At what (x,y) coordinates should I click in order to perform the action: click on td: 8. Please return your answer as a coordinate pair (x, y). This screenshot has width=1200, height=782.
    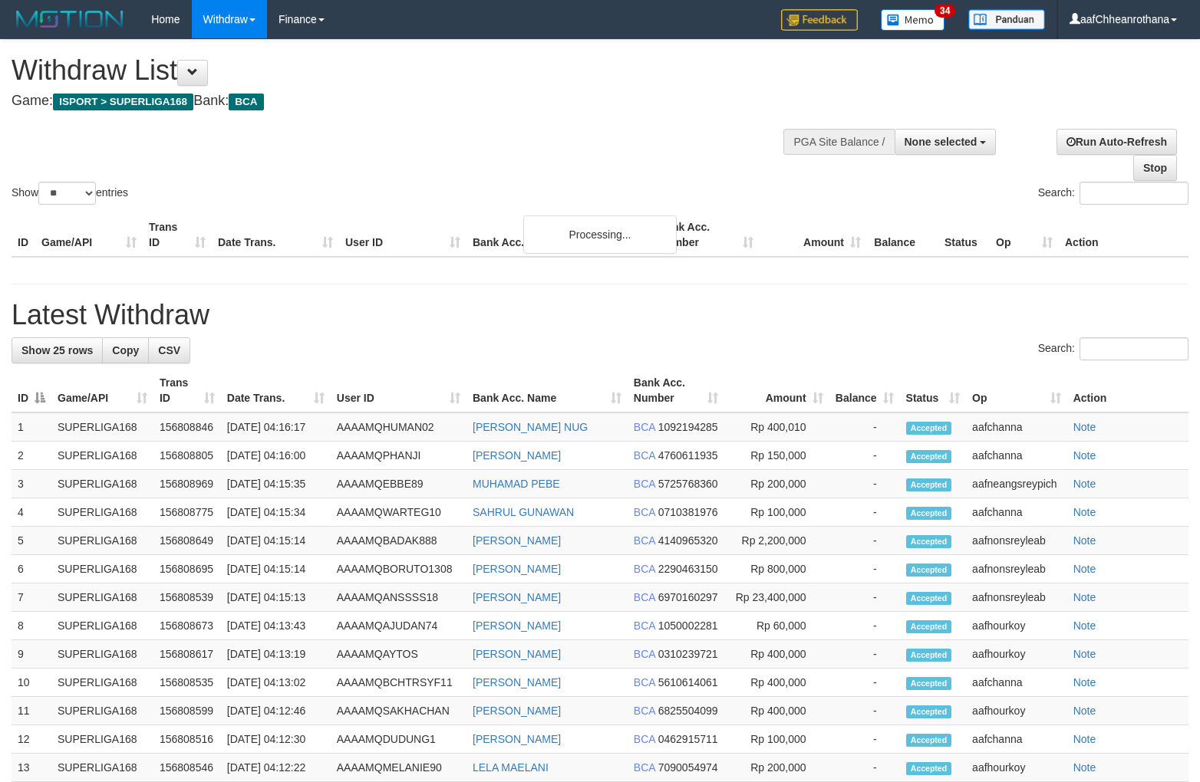
    Looking at the image, I should click on (31, 626).